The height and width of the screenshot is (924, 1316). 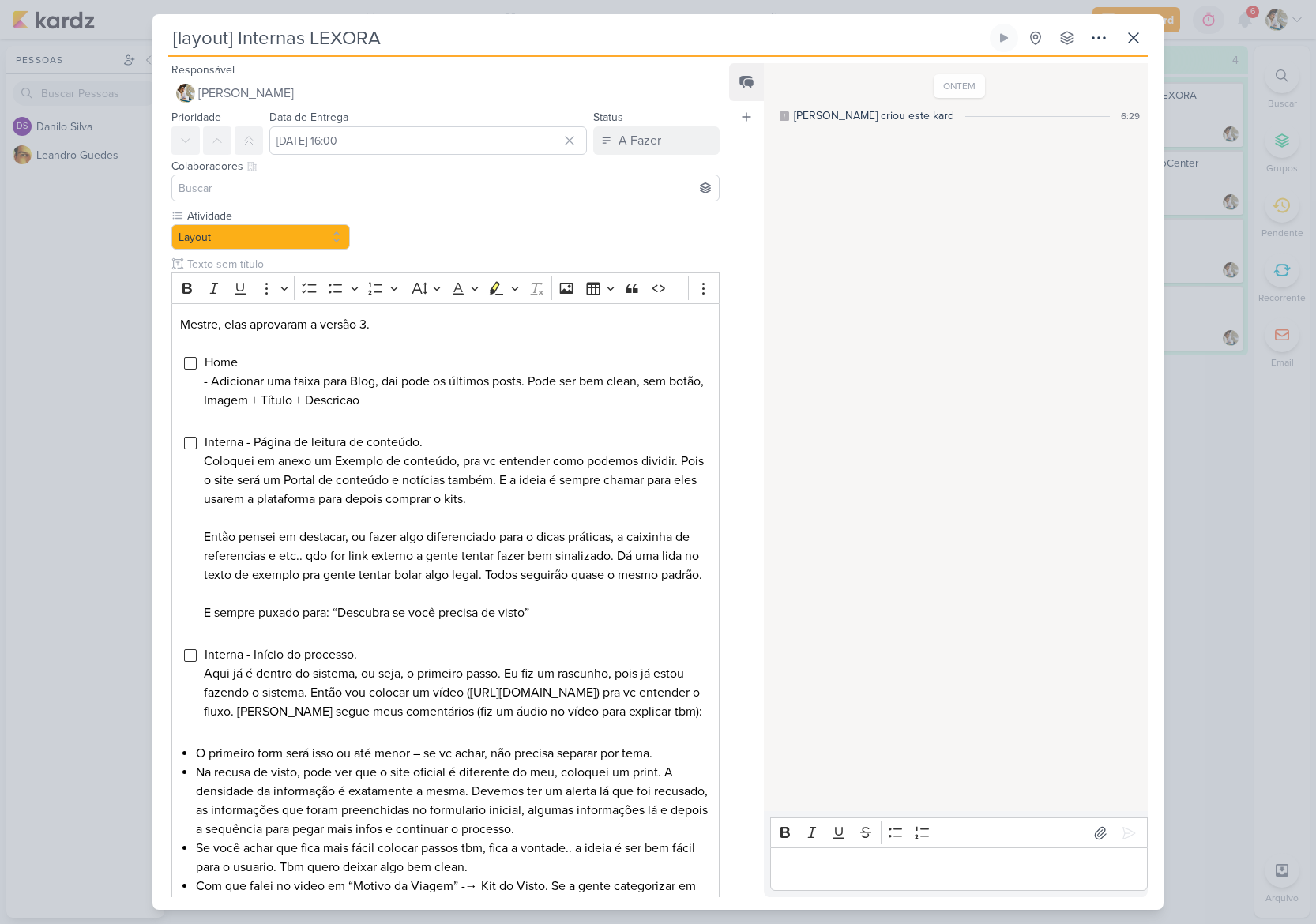 I want to click on label: Atividade, so click(x=268, y=216).